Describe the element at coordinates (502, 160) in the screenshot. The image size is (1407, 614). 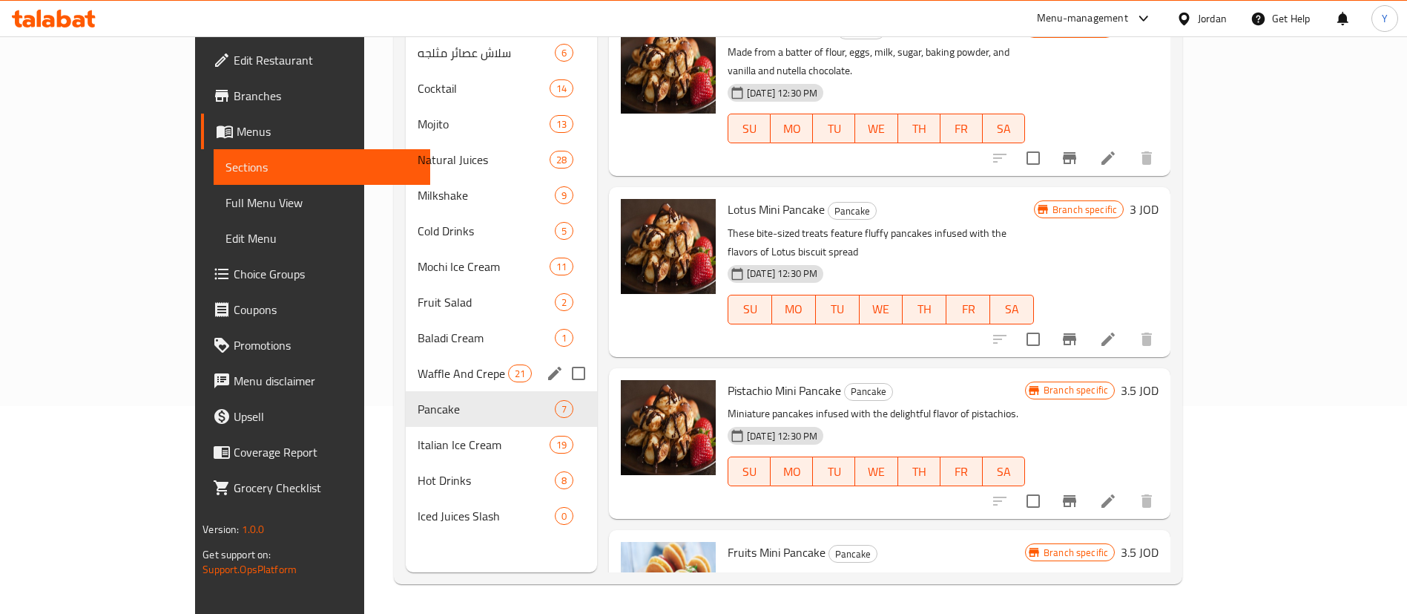
I see `div: Natural Juices28` at that location.